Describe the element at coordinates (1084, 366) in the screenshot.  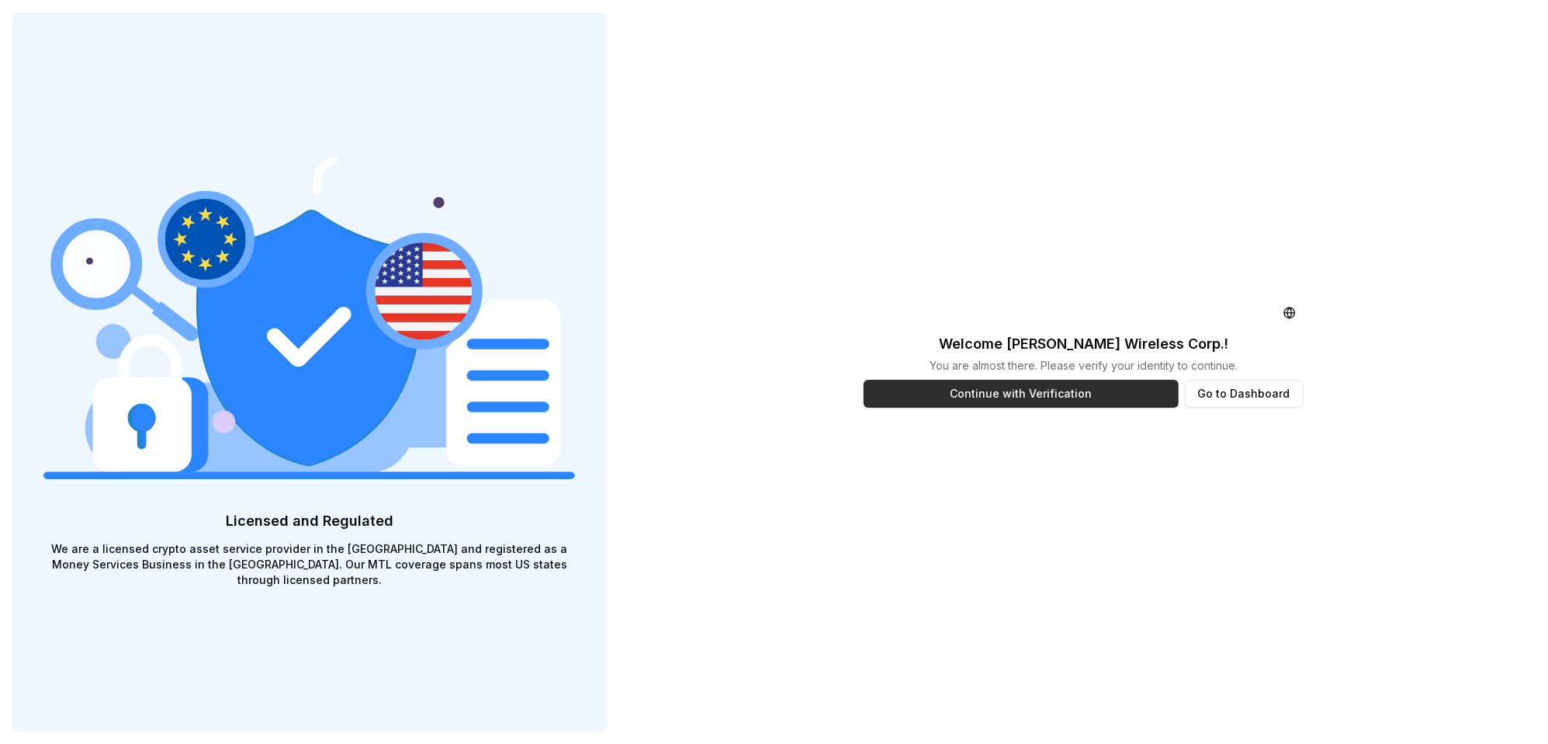
I see `p: You are almost there. Please verify your identity to continue.` at that location.